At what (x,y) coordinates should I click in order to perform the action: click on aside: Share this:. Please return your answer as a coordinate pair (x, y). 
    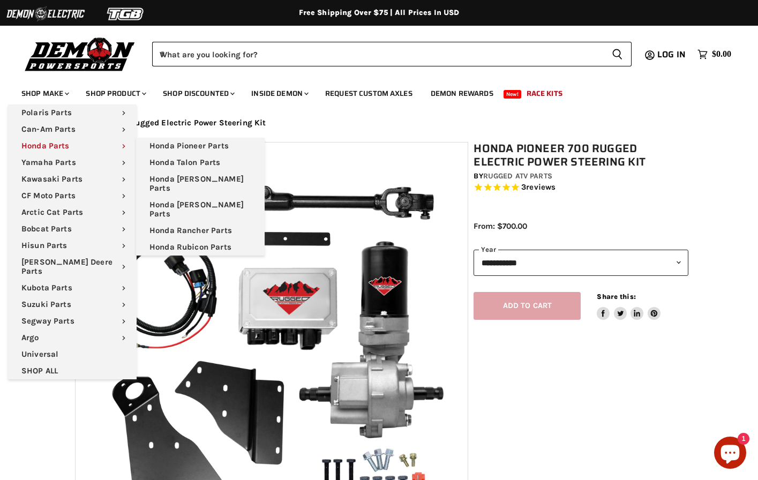
    Looking at the image, I should click on (628, 306).